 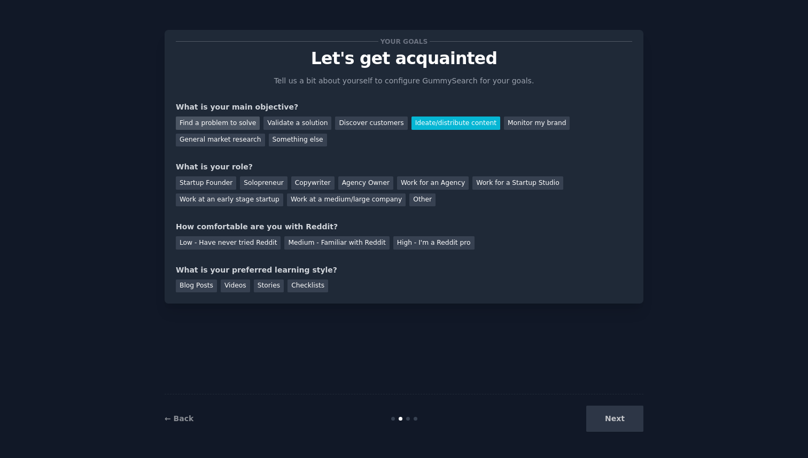 I want to click on div: Stories, so click(x=269, y=286).